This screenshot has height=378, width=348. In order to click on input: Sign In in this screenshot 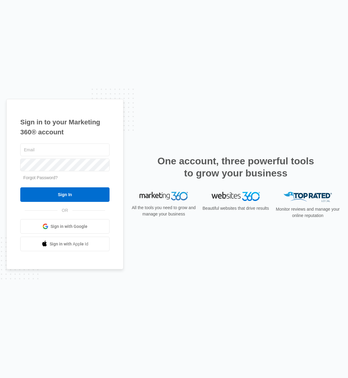, I will do `click(65, 195)`.